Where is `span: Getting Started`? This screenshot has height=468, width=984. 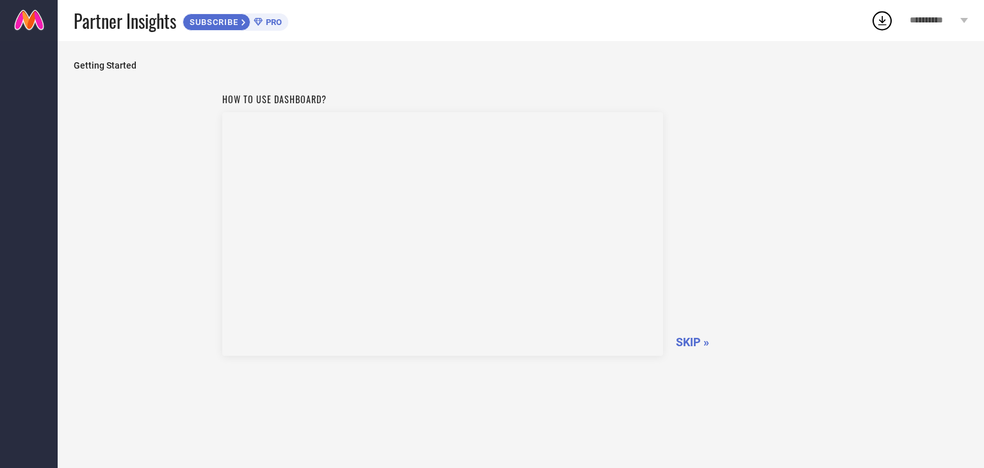
span: Getting Started is located at coordinates (521, 65).